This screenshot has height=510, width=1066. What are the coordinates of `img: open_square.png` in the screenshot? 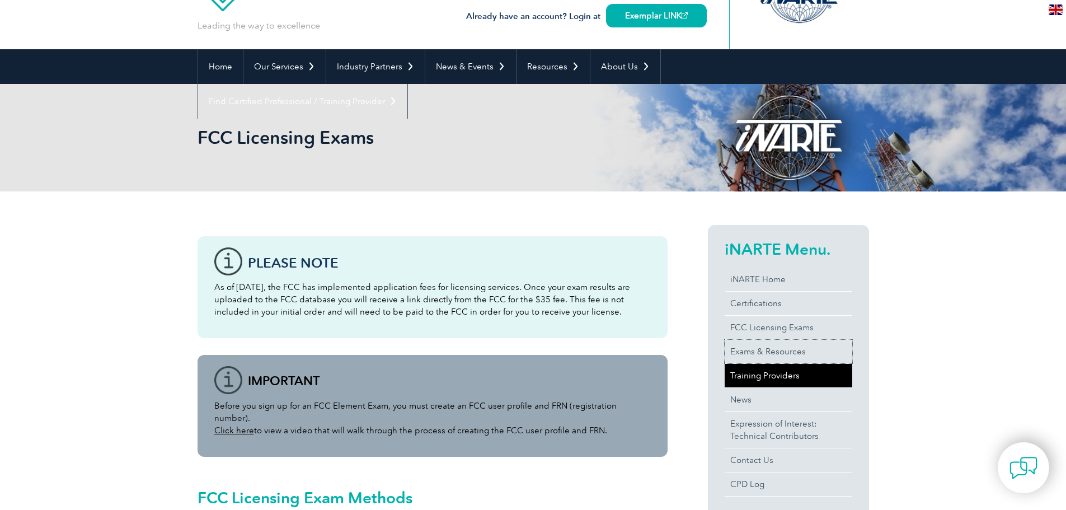 It's located at (685, 15).